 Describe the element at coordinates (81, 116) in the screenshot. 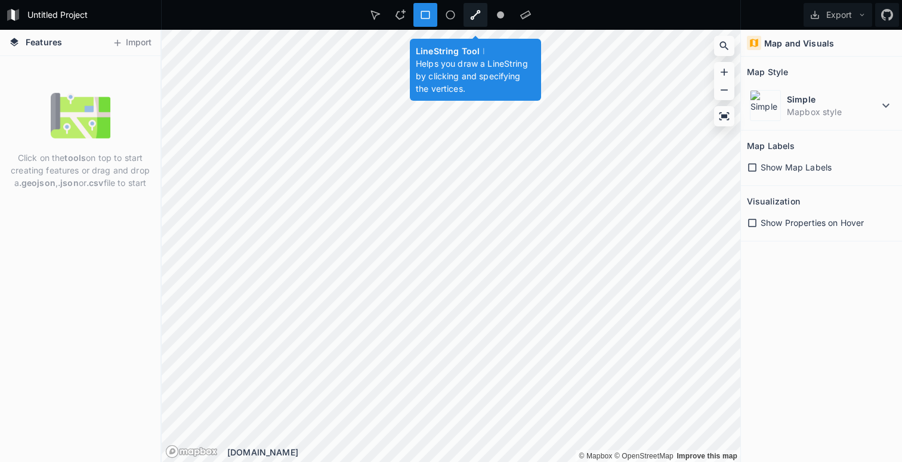

I see `img: empty` at that location.